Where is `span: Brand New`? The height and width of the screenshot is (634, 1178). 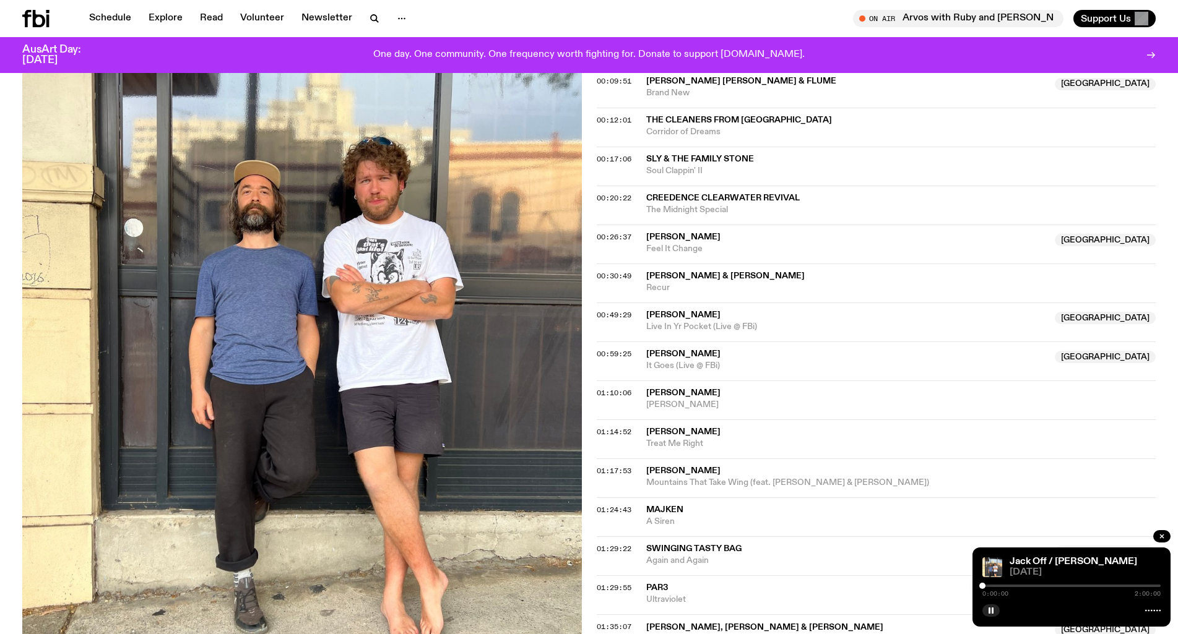 span: Brand New is located at coordinates (847, 93).